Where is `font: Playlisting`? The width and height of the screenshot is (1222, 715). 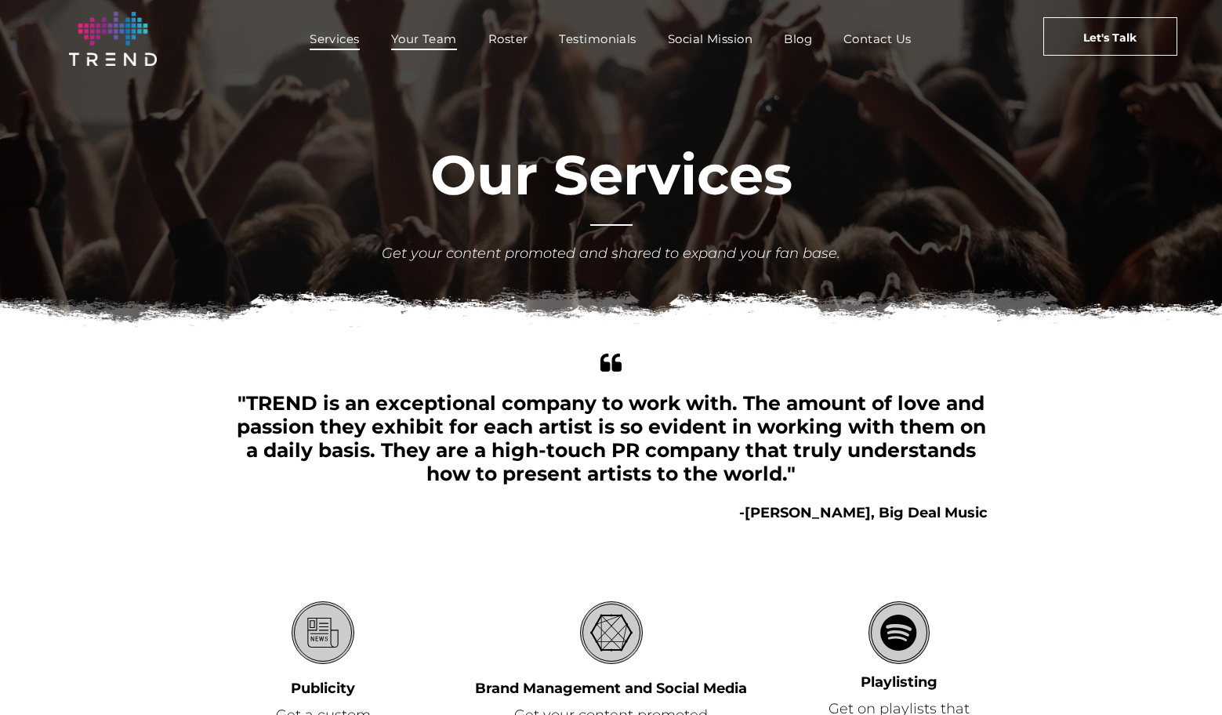
font: Playlisting is located at coordinates (899, 682).